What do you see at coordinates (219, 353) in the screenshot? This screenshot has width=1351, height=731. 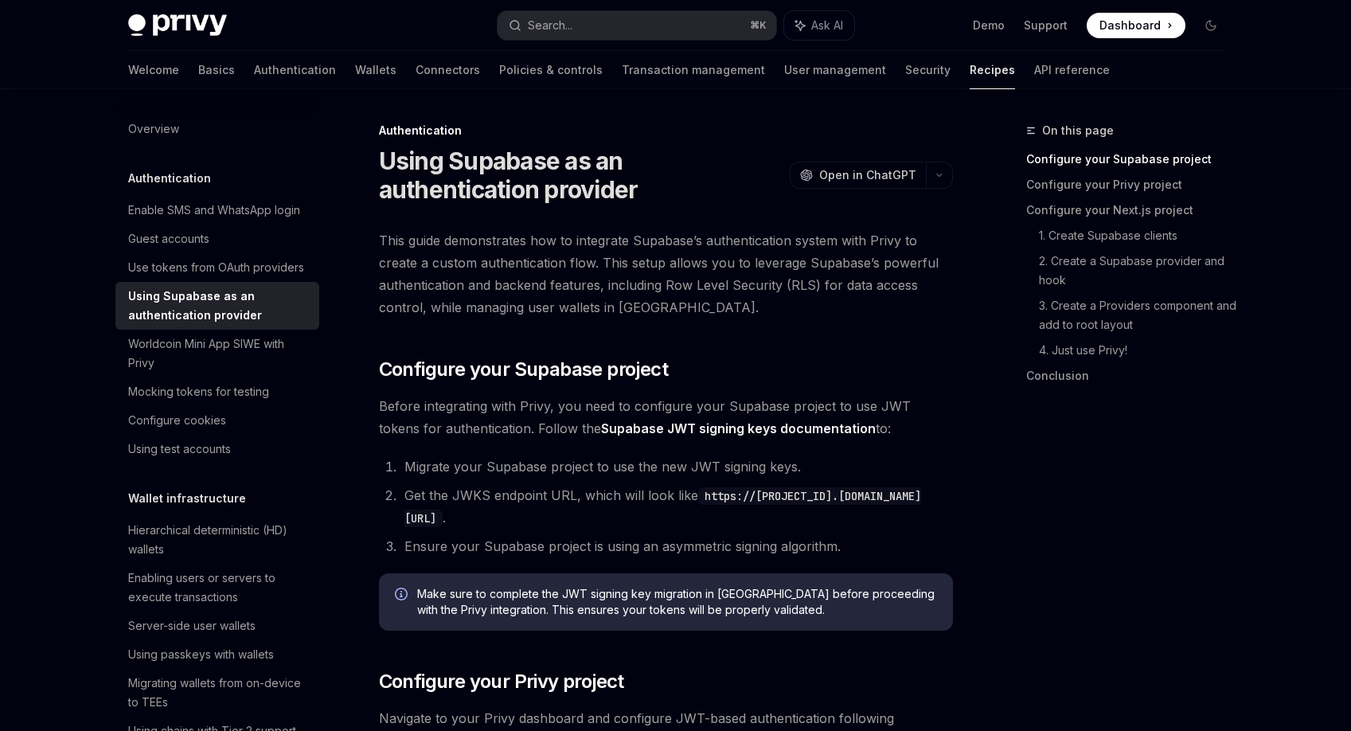 I see `div: Worldcoin Mini App SIWE with Privy` at bounding box center [219, 353].